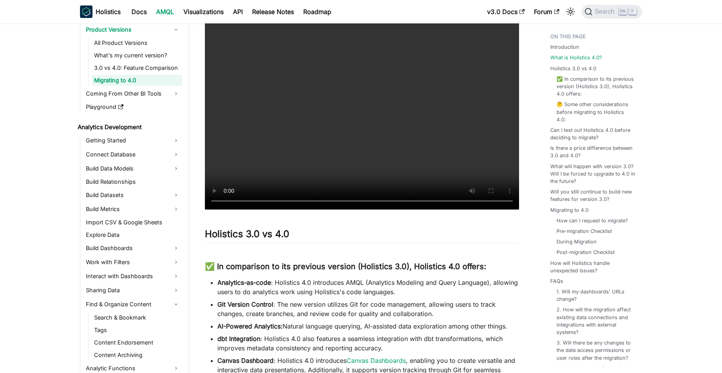 This screenshot has height=373, width=722. I want to click on a: Build Dashboards, so click(133, 248).